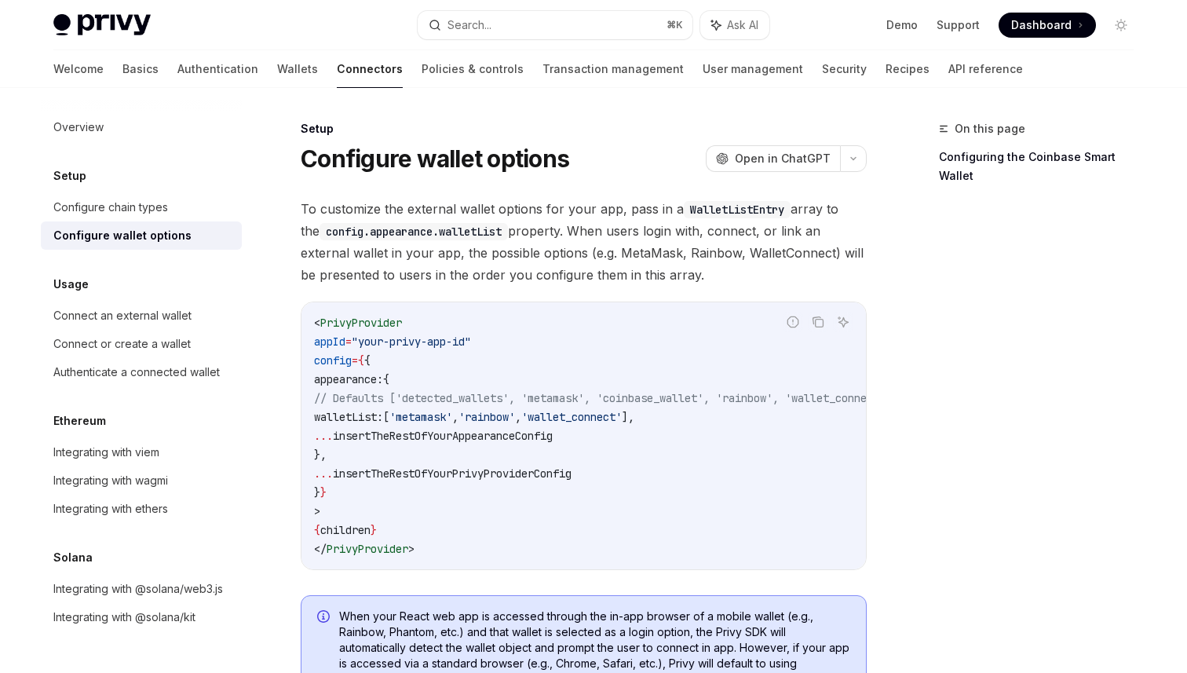 This screenshot has width=1187, height=673. What do you see at coordinates (986, 69) in the screenshot?
I see `a: API reference` at bounding box center [986, 69].